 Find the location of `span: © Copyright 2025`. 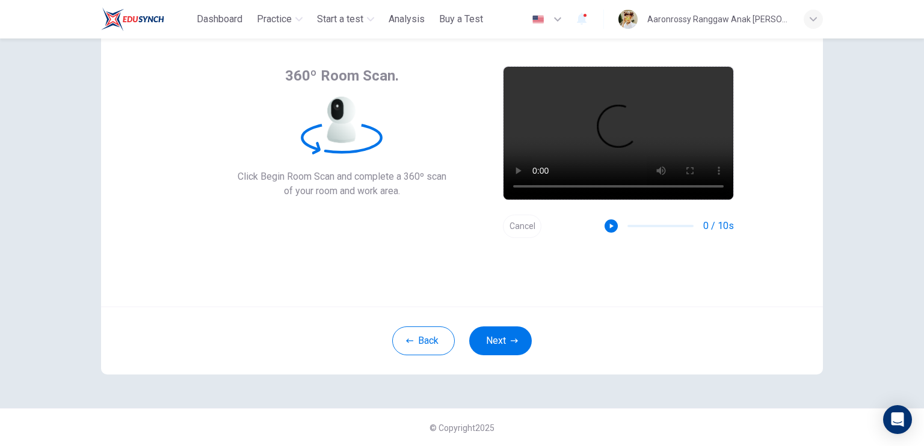

span: © Copyright 2025 is located at coordinates (462, 428).